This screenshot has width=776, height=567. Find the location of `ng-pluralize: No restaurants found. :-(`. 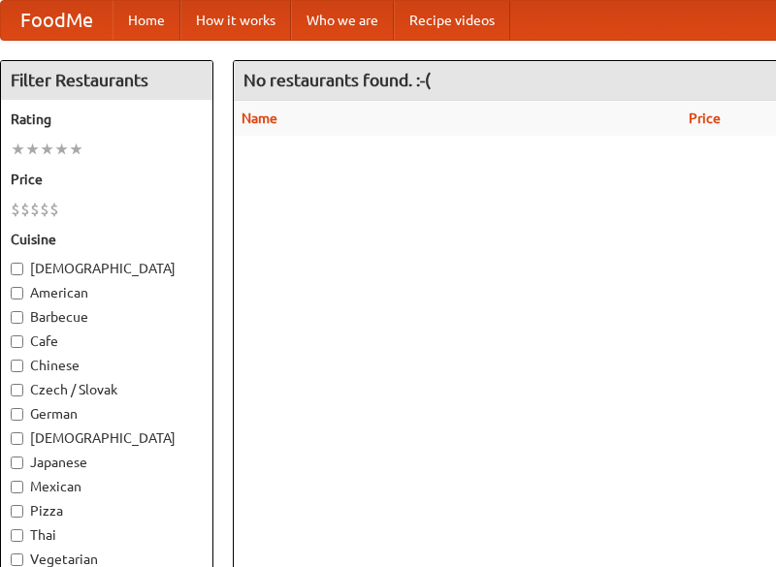

ng-pluralize: No restaurants found. :-( is located at coordinates (336, 79).